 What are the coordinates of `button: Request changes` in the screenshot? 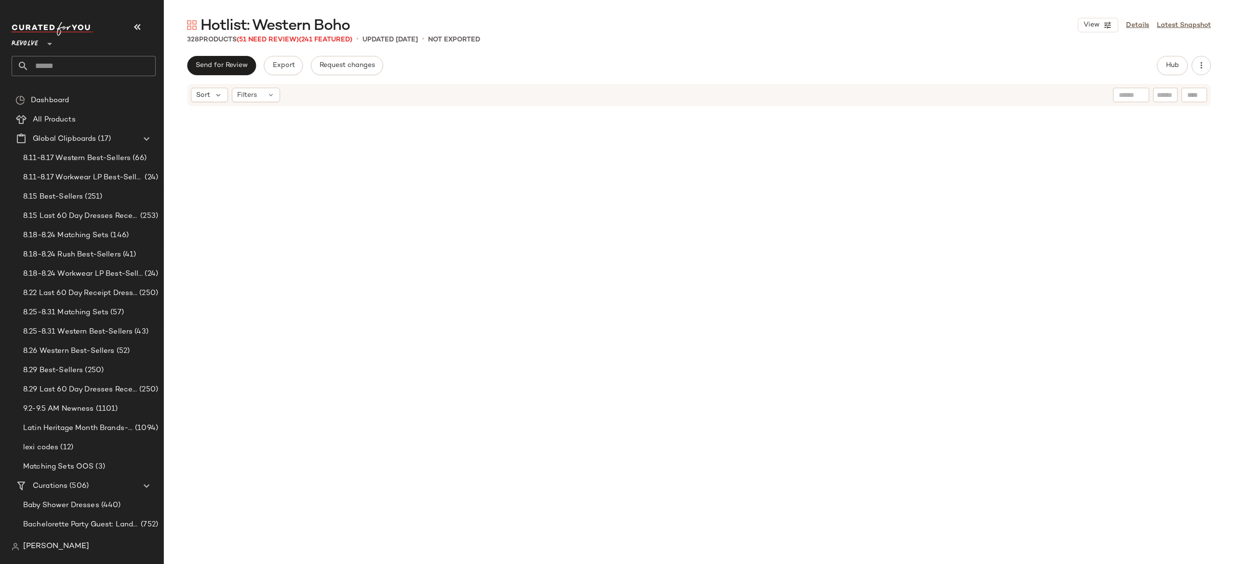 It's located at (347, 66).